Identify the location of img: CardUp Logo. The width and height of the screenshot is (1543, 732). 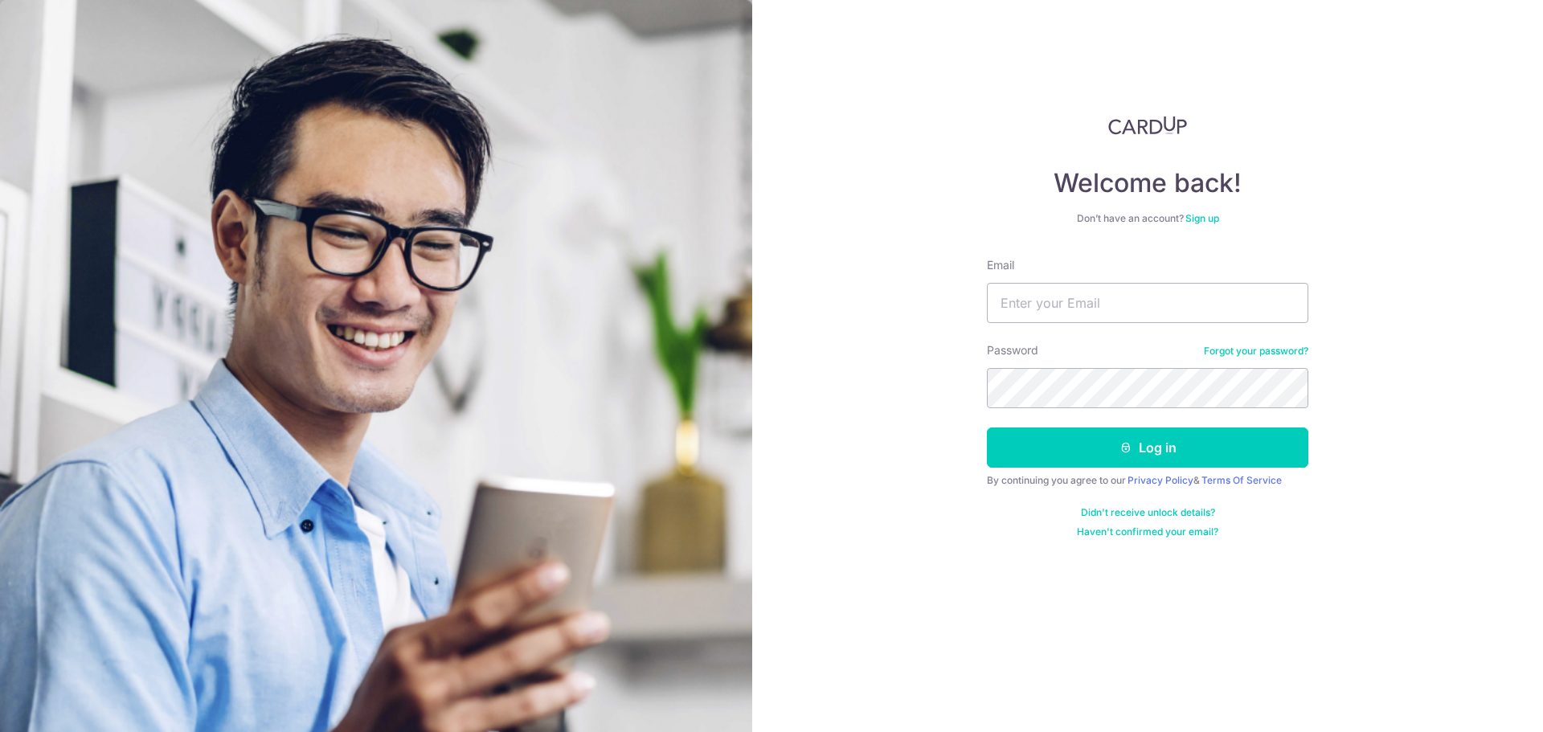
(1148, 125).